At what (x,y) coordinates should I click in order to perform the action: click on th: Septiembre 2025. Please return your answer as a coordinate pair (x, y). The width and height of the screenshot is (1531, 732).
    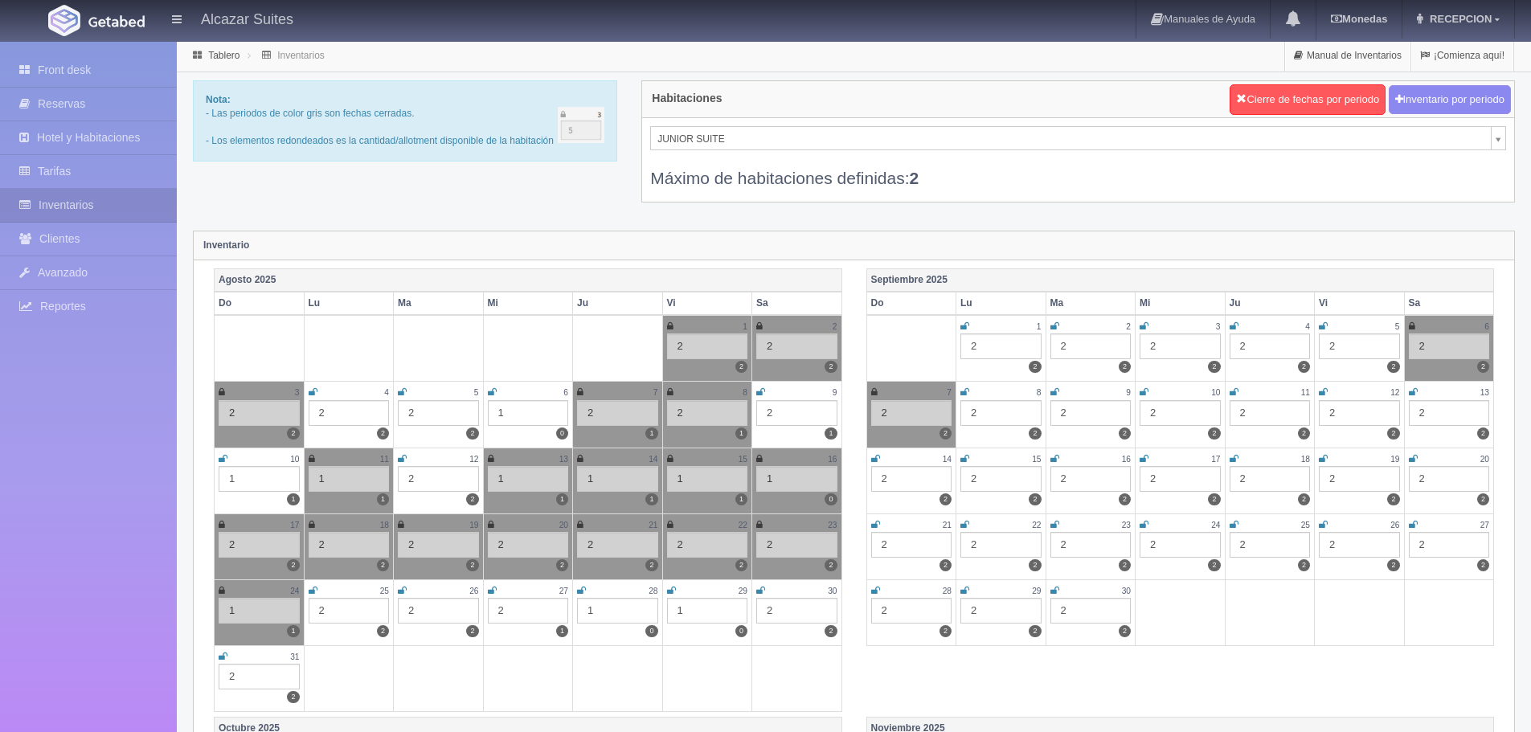
    Looking at the image, I should click on (1180, 280).